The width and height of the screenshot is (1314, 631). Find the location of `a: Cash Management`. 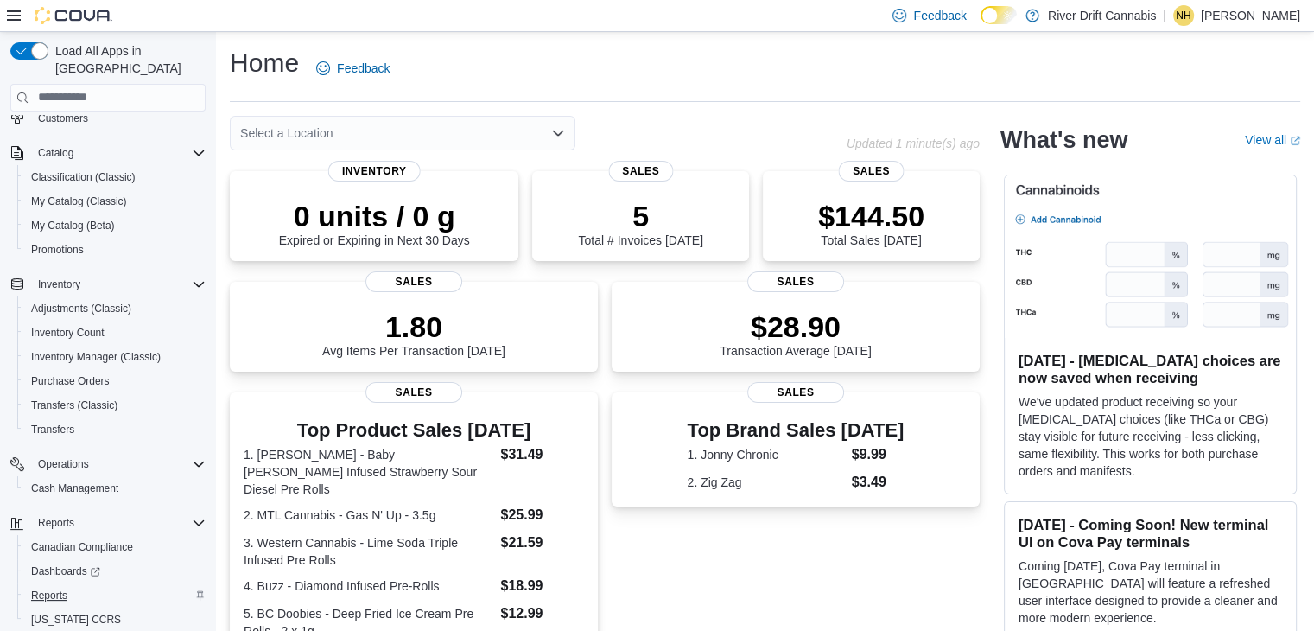

a: Cash Management is located at coordinates (74, 488).